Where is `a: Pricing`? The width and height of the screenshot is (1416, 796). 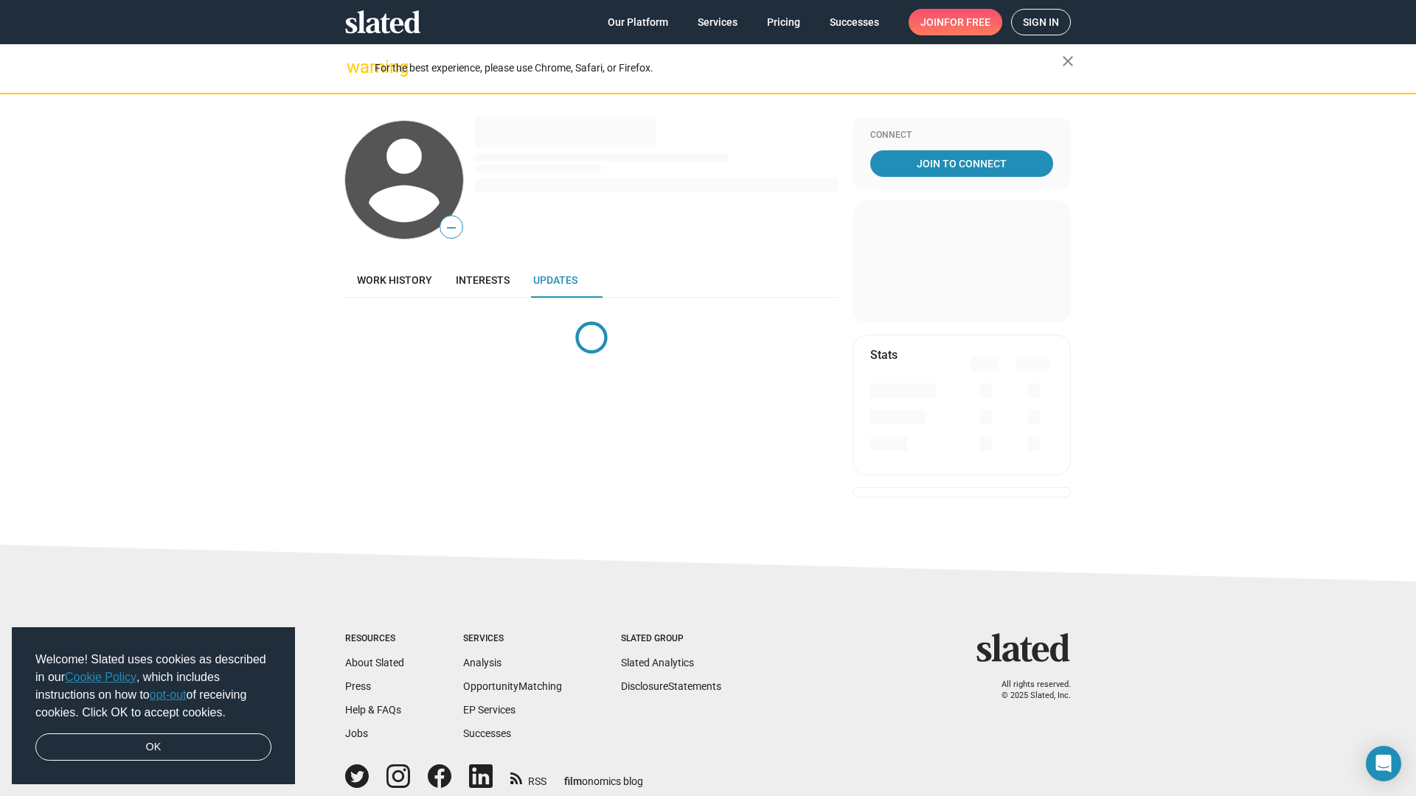
a: Pricing is located at coordinates (783, 22).